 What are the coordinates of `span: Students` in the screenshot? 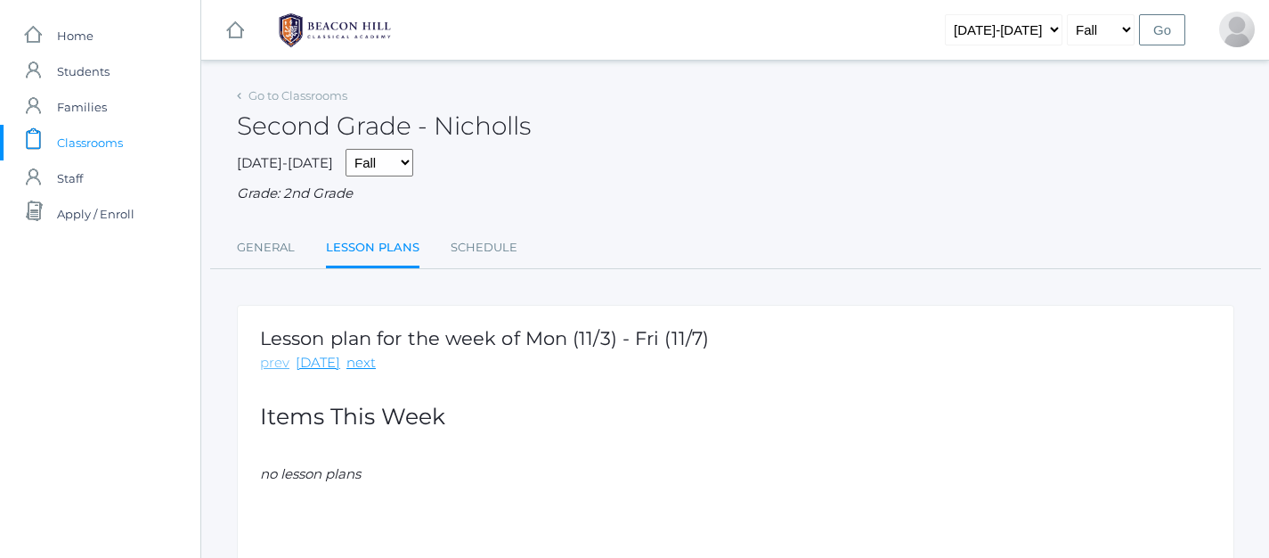 It's located at (83, 71).